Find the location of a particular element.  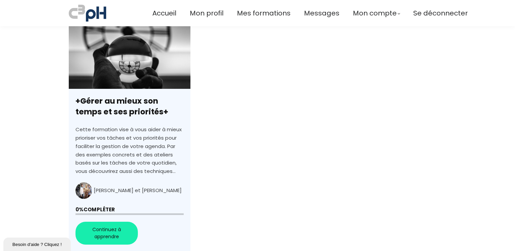

span: Messages is located at coordinates (321, 13).